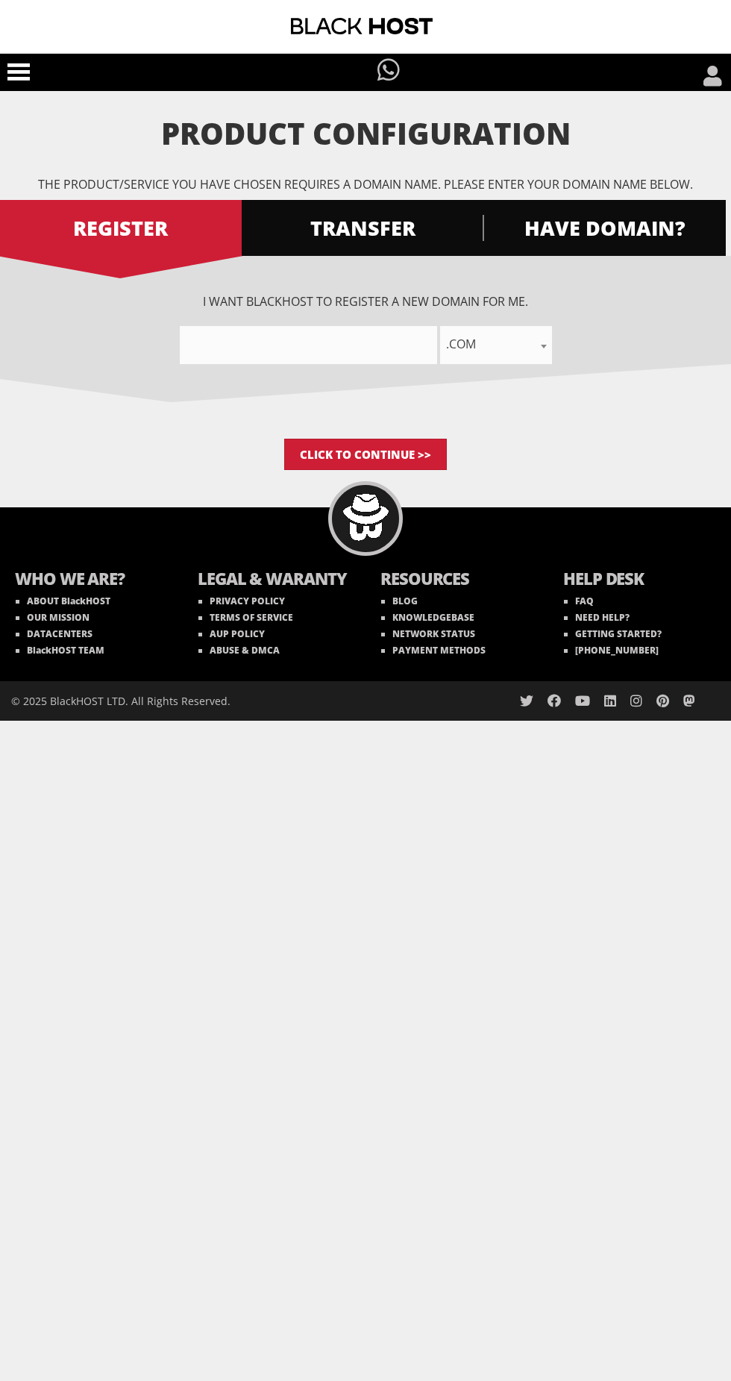 The width and height of the screenshot is (731, 1381). I want to click on a: NETWORK STATUS, so click(428, 634).